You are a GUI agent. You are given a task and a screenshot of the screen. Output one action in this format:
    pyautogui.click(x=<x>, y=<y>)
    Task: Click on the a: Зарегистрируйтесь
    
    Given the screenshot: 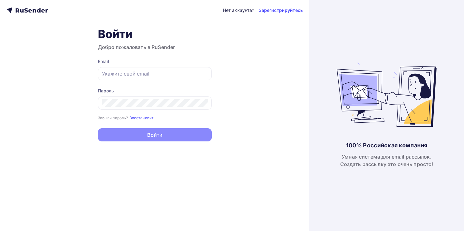 What is the action you would take?
    pyautogui.click(x=280, y=10)
    